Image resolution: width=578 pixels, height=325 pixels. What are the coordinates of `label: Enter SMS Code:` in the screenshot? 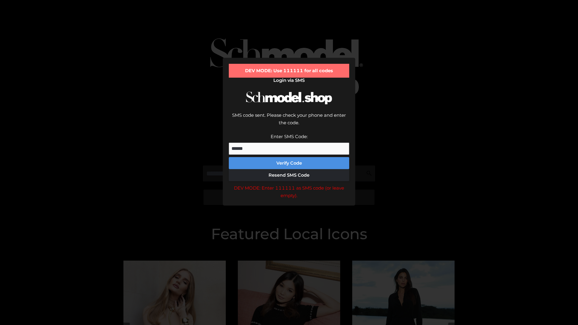 It's located at (289, 136).